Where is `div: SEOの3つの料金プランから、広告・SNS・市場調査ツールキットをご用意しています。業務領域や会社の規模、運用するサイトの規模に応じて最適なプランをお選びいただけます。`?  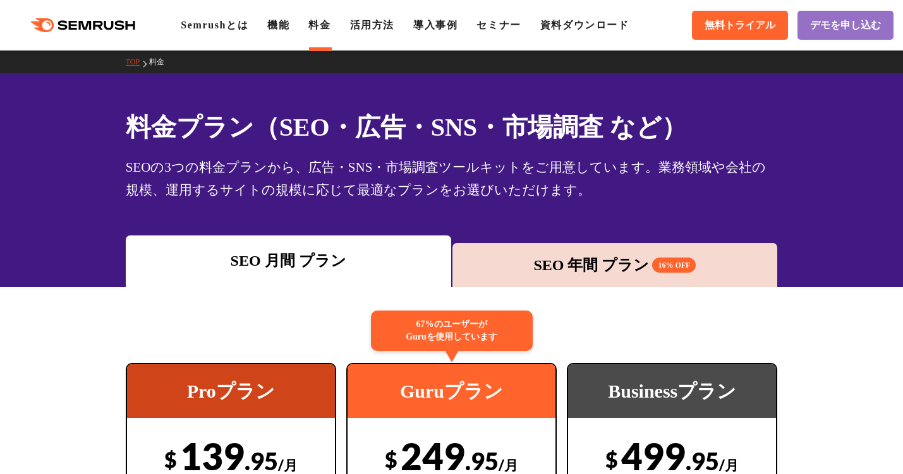
div: SEOの3つの料金プランから、広告・SNS・市場調査ツールキットをご用意しています。業務領域や会社の規模、運用するサイトの規模に応じて最適なプランをお選びいただけます。 is located at coordinates (452, 179).